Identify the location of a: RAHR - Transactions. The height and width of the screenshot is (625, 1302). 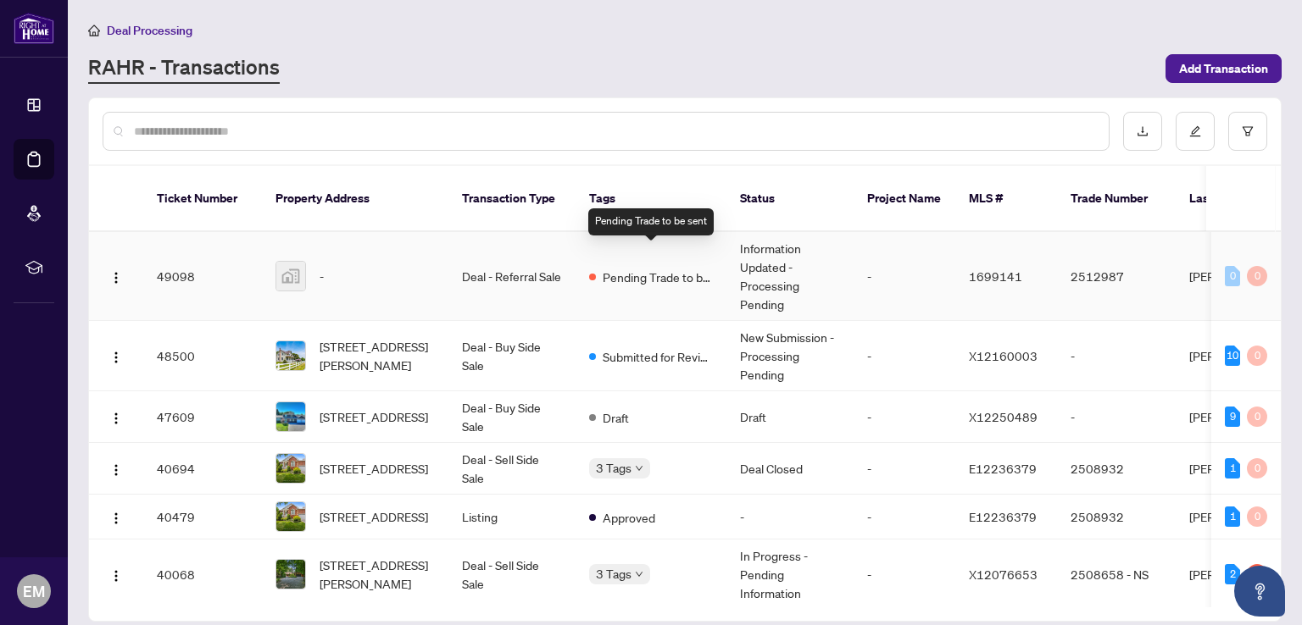
(184, 69).